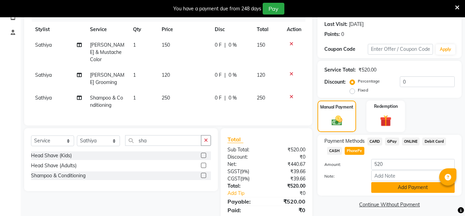  Describe the element at coordinates (343, 34) in the screenshot. I see `div: 0` at that location.